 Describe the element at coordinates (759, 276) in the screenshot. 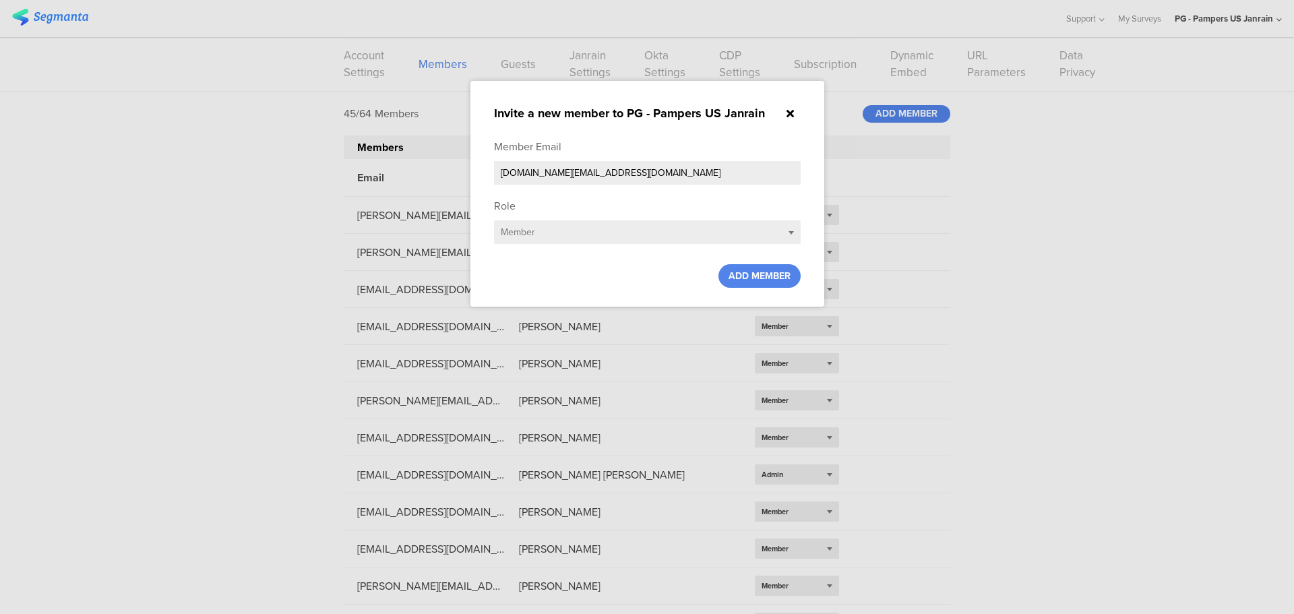

I see `span: ADD MEMBER` at that location.